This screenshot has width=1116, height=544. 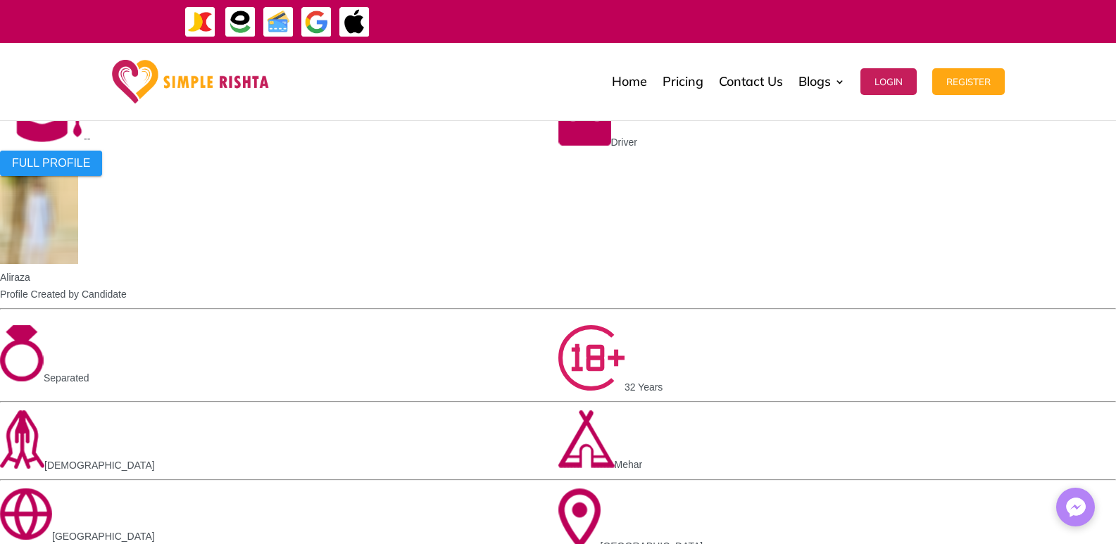 I want to click on img: Messenger, so click(x=1076, y=508).